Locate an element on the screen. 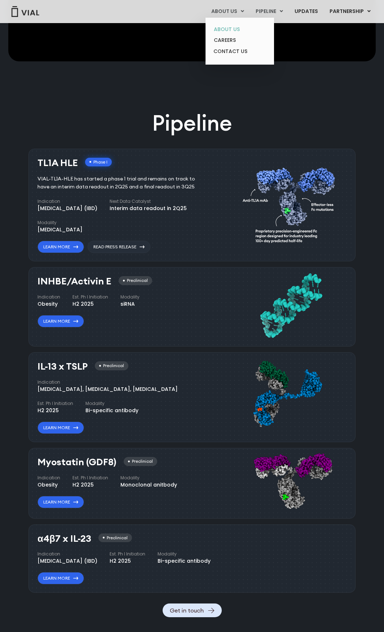  div: Interim data readout in 2Q25 is located at coordinates (148, 208).